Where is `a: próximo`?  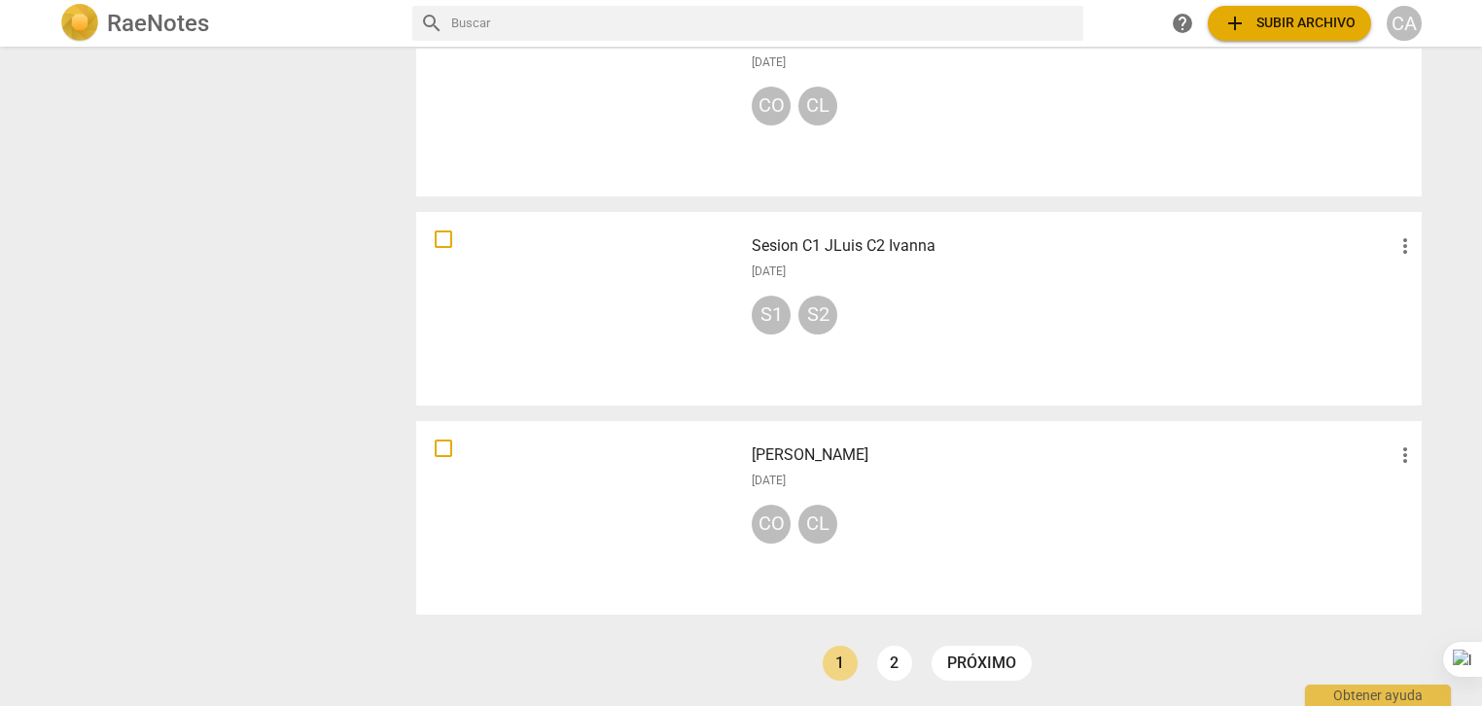
a: próximo is located at coordinates (981, 663).